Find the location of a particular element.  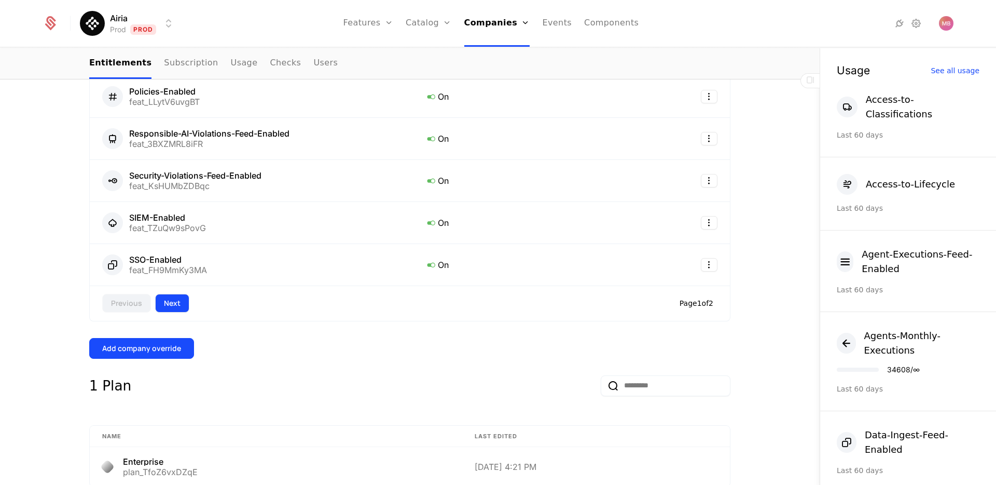

button: Agent-Executions-Feed-Enabled is located at coordinates (908, 261).